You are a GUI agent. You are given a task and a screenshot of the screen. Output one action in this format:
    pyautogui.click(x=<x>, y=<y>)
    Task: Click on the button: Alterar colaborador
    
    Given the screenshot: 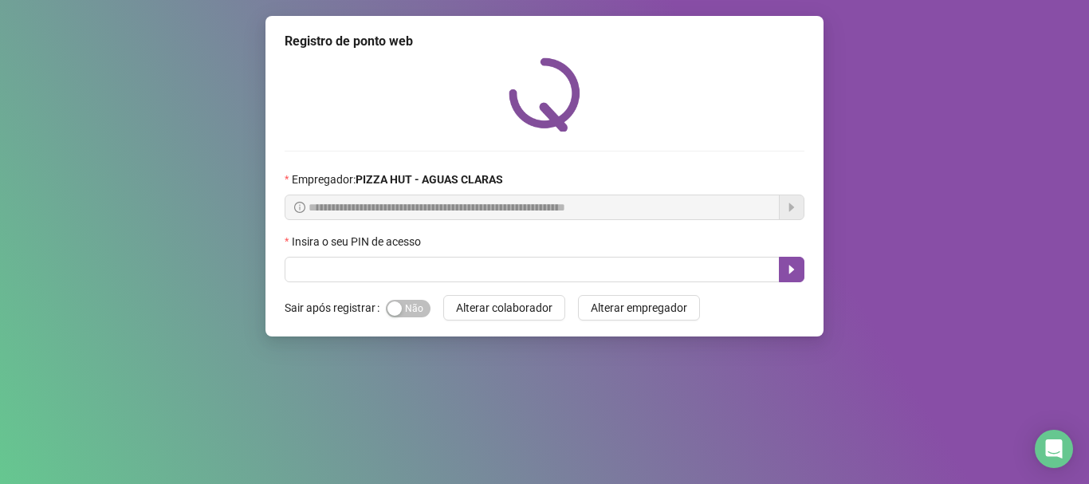 What is the action you would take?
    pyautogui.click(x=504, y=308)
    